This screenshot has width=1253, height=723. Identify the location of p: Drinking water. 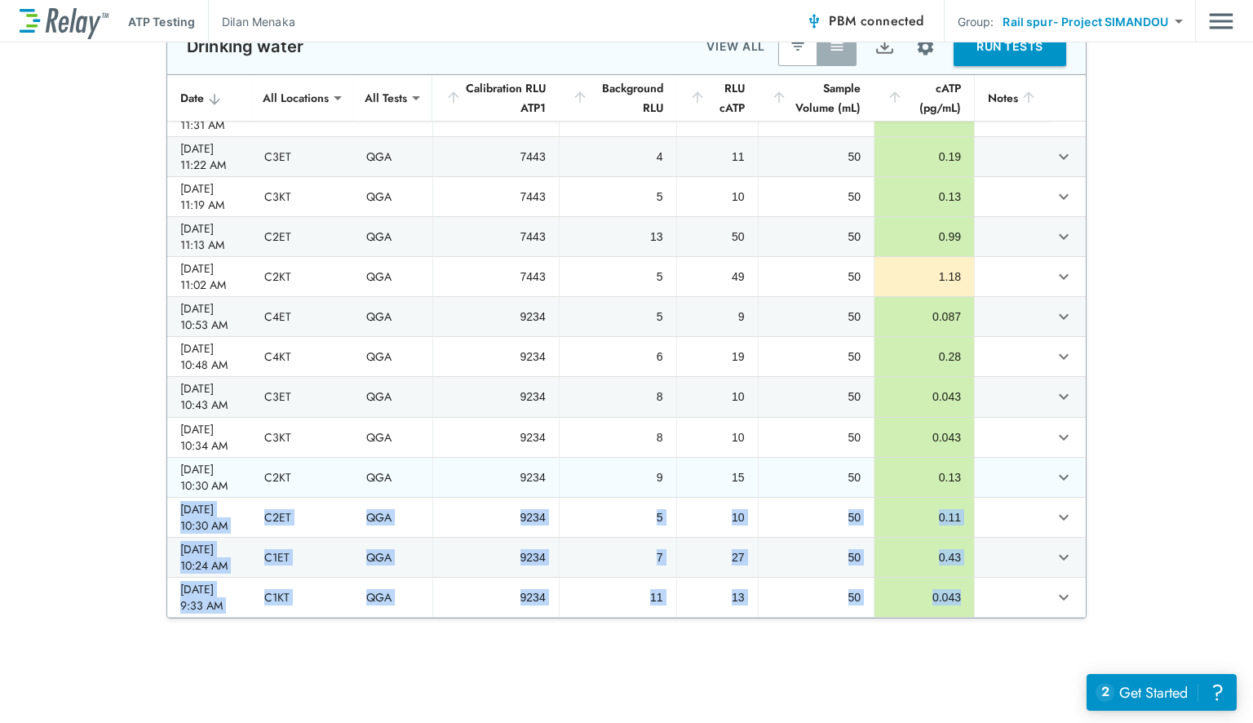
(245, 46).